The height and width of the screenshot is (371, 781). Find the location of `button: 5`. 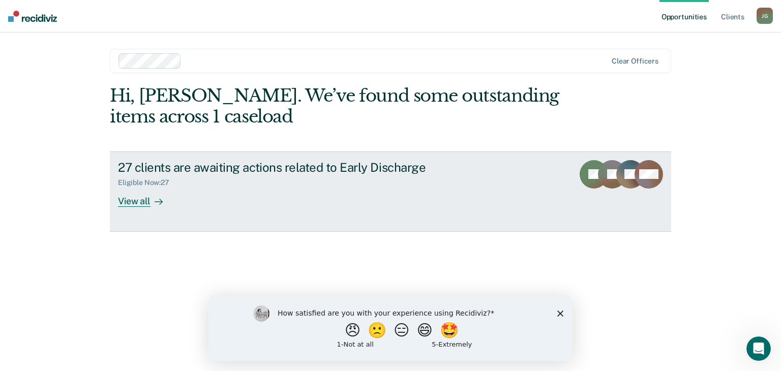

button: 5 is located at coordinates (241, 35).